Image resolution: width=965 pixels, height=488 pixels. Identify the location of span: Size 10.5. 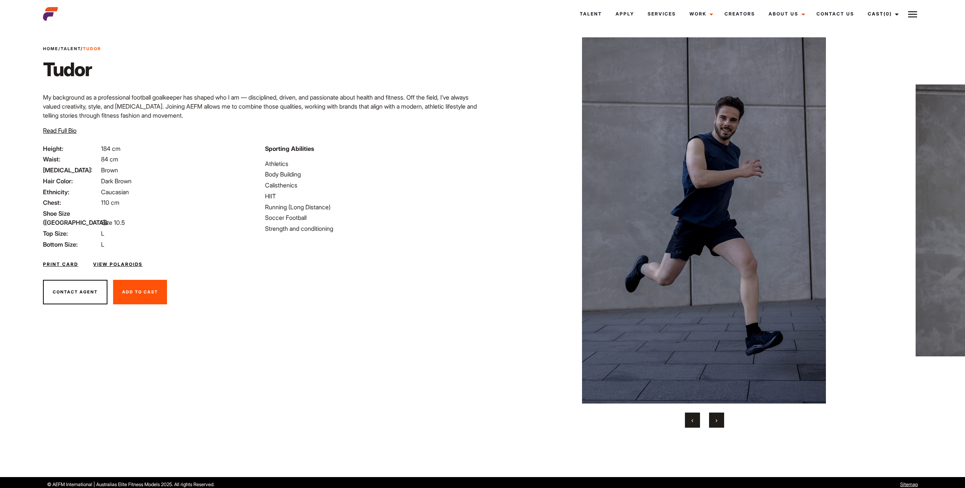
(113, 222).